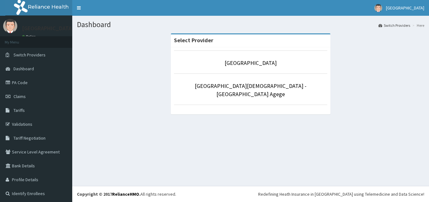  Describe the element at coordinates (126, 194) in the screenshot. I see `a: RelianceHMO` at that location.